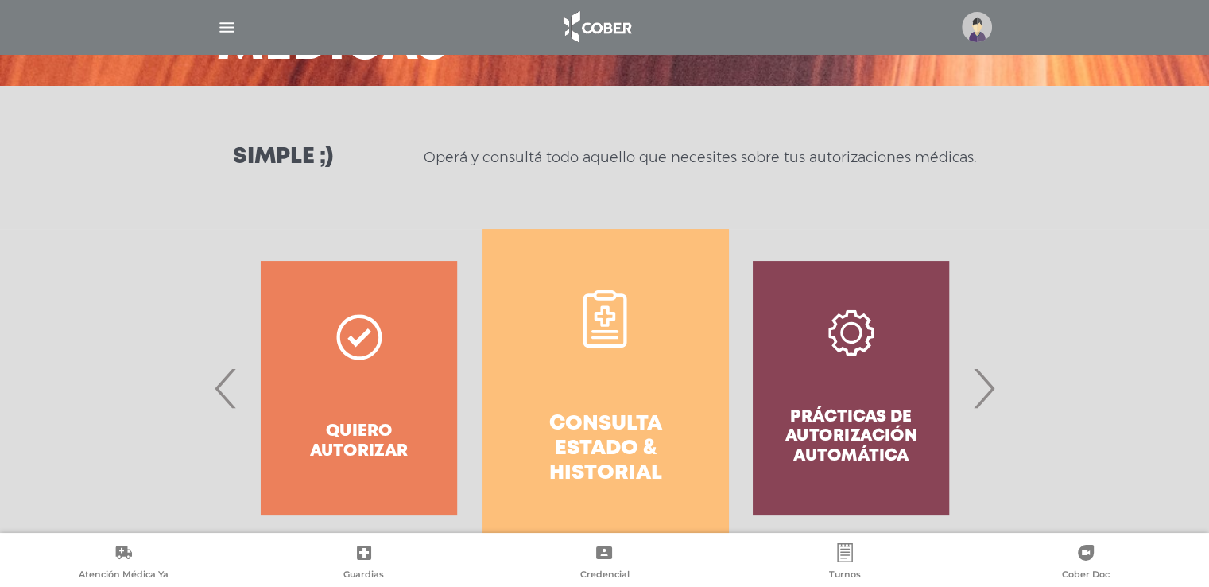 The width and height of the screenshot is (1209, 587). I want to click on img: logo_cober_home-white.png, so click(596, 27).